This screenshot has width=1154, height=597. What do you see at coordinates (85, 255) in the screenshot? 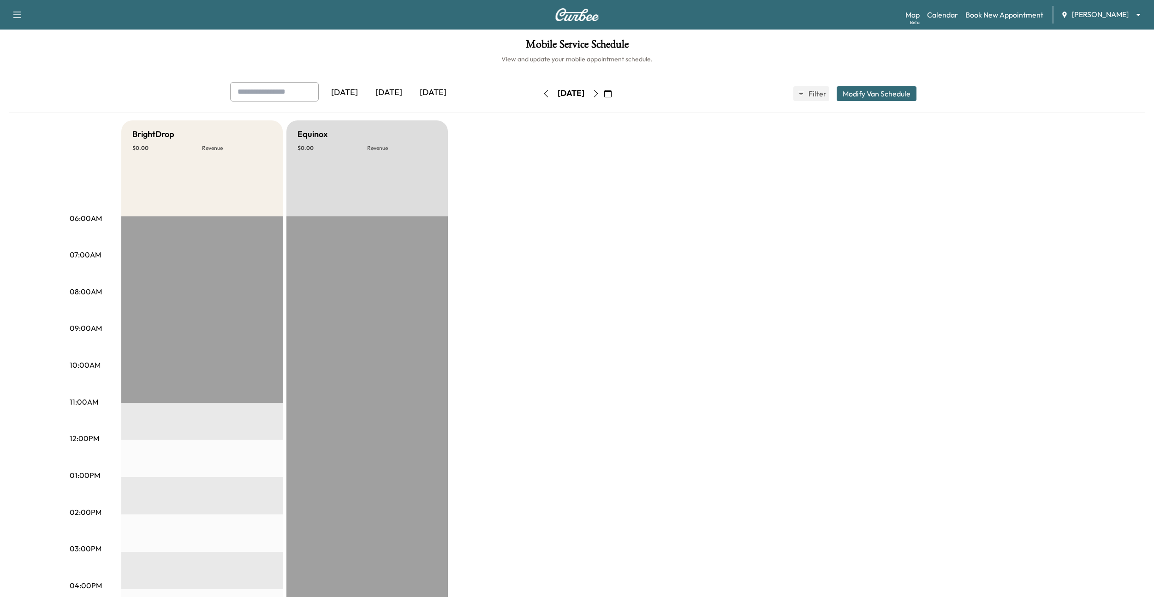
I see `p: 07:00AM` at bounding box center [85, 255].